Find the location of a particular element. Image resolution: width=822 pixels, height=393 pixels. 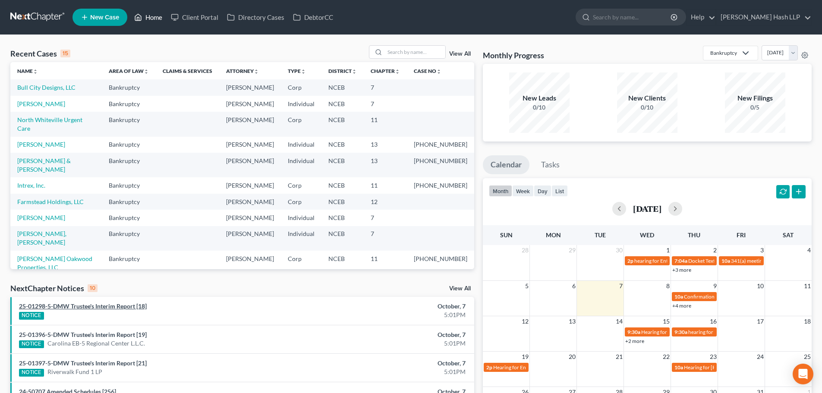

span: 17 is located at coordinates (760, 321).